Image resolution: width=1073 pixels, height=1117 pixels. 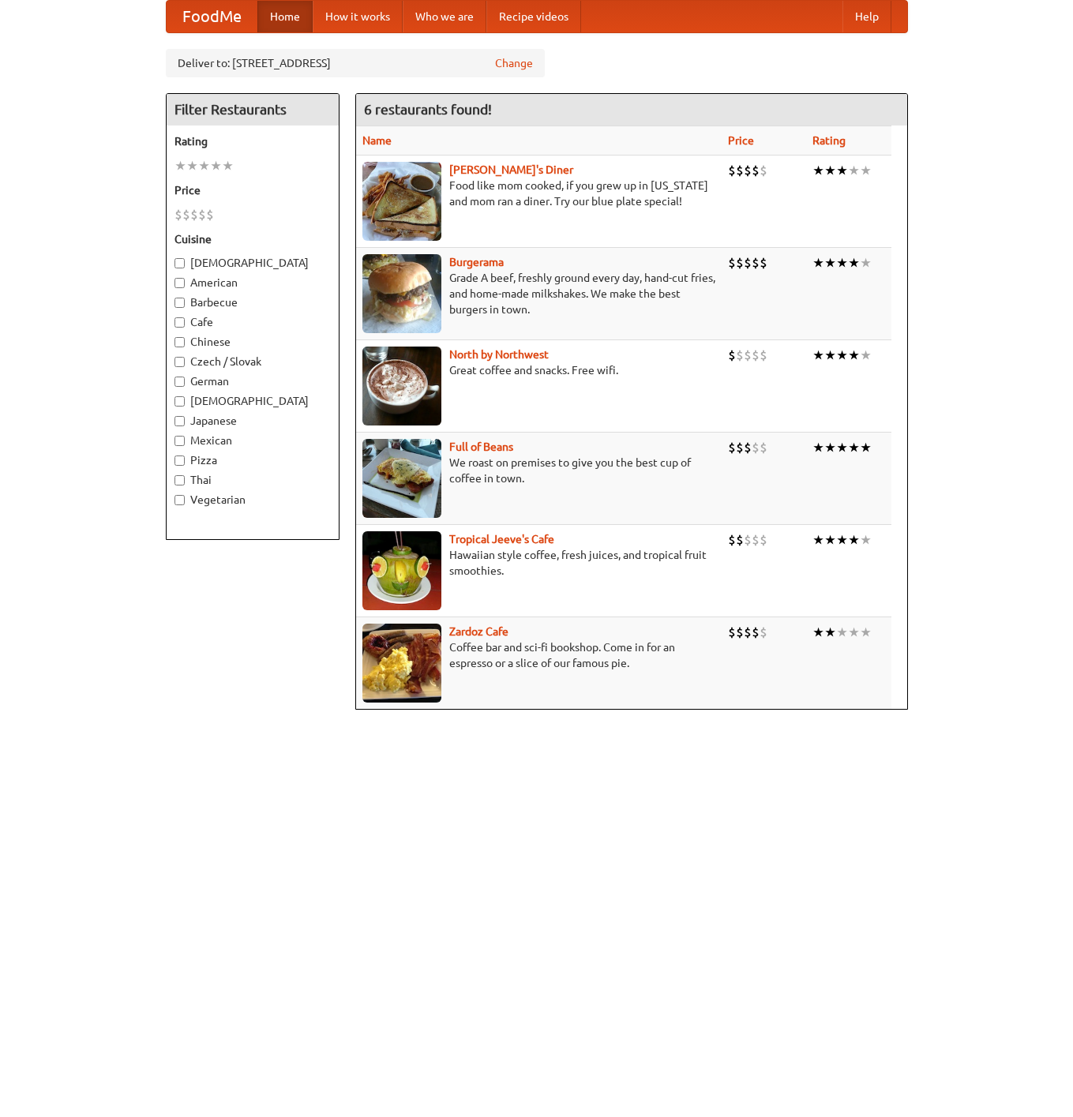 What do you see at coordinates (539, 471) in the screenshot?
I see `p: We roast on premises to give you the best cup of coffee in town.` at bounding box center [539, 471].